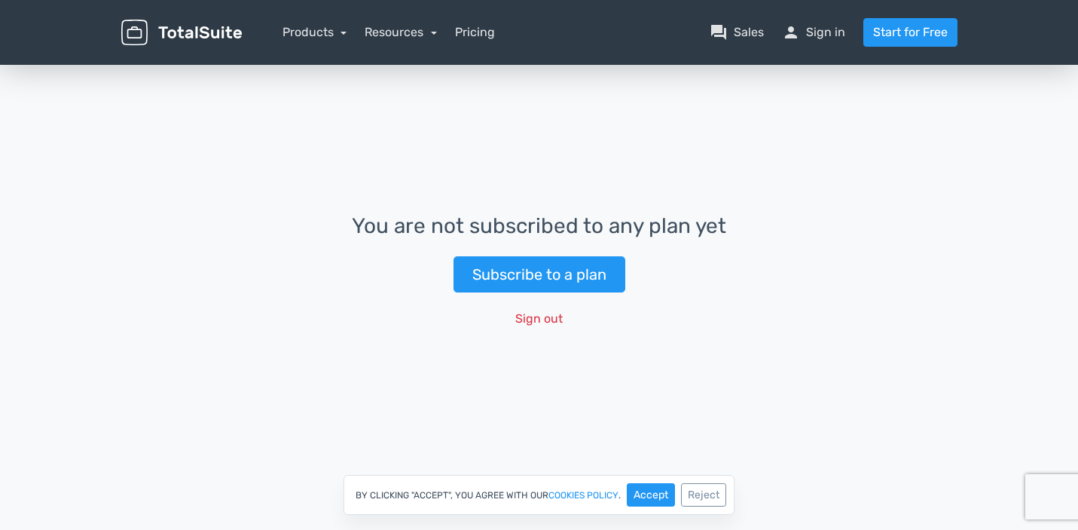  Describe the element at coordinates (401, 32) in the screenshot. I see `a: Resources` at that location.